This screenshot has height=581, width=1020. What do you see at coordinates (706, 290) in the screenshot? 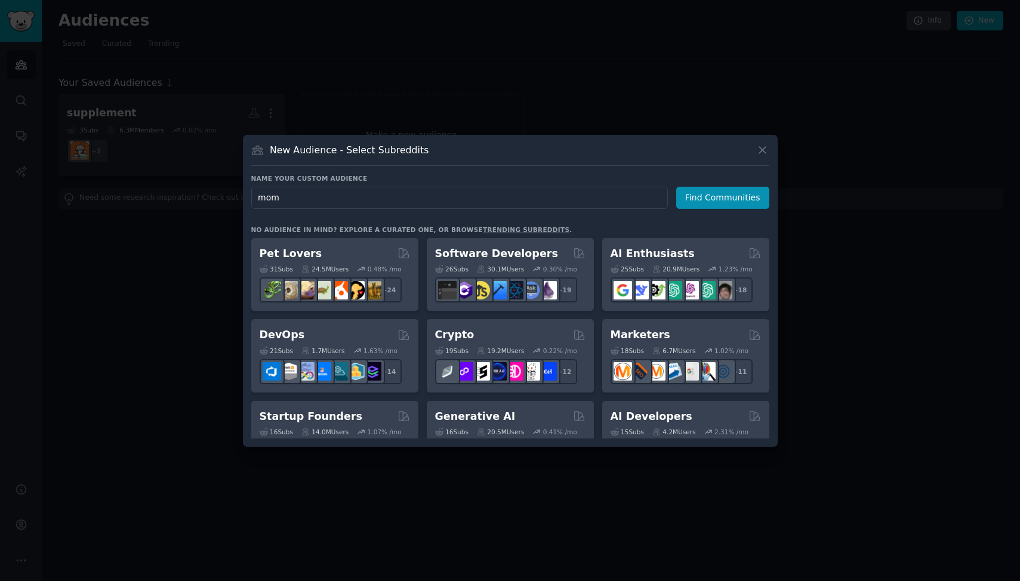
I see `img: chatgpt_prompts_` at bounding box center [706, 290].